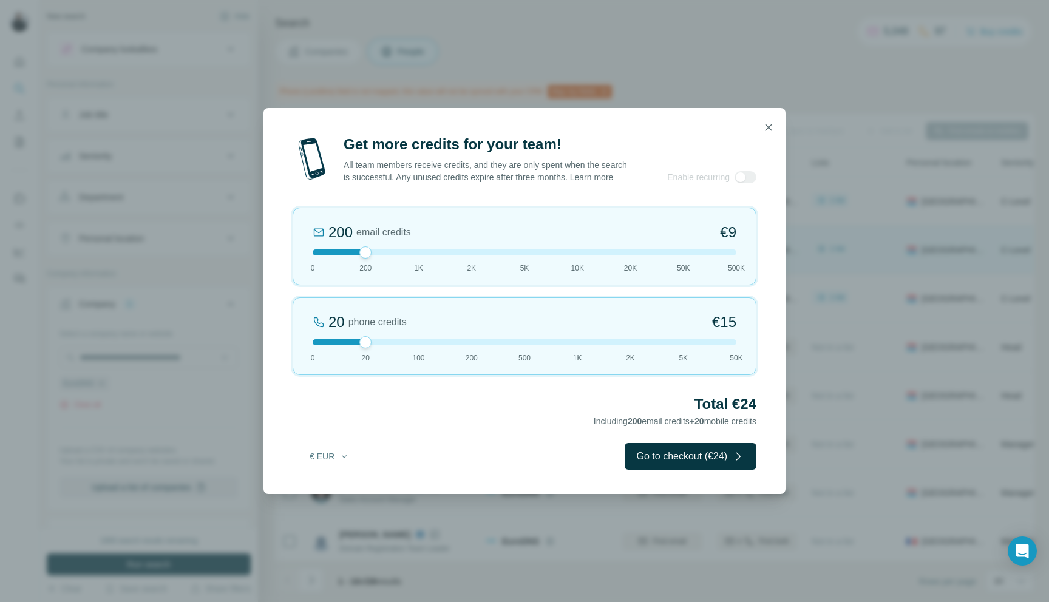  I want to click on span: 500, so click(525, 358).